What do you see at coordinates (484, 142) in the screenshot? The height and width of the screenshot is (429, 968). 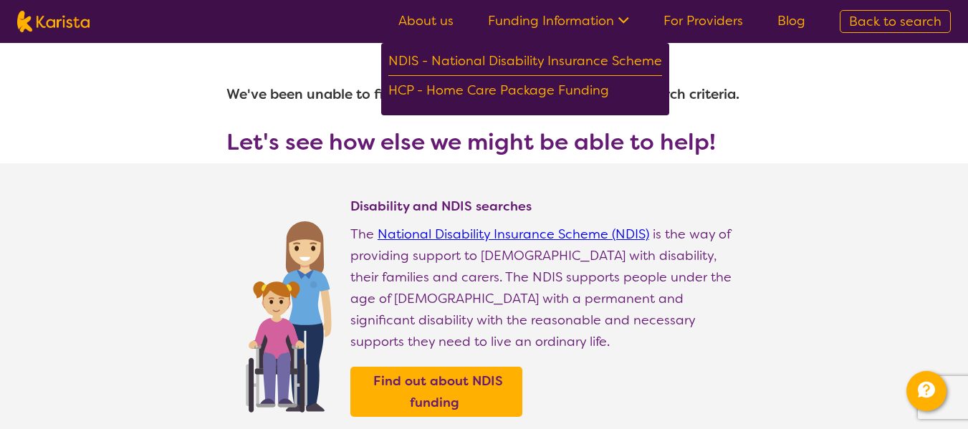 I see `h3: Let's see how else we might be able to help!` at bounding box center [484, 142].